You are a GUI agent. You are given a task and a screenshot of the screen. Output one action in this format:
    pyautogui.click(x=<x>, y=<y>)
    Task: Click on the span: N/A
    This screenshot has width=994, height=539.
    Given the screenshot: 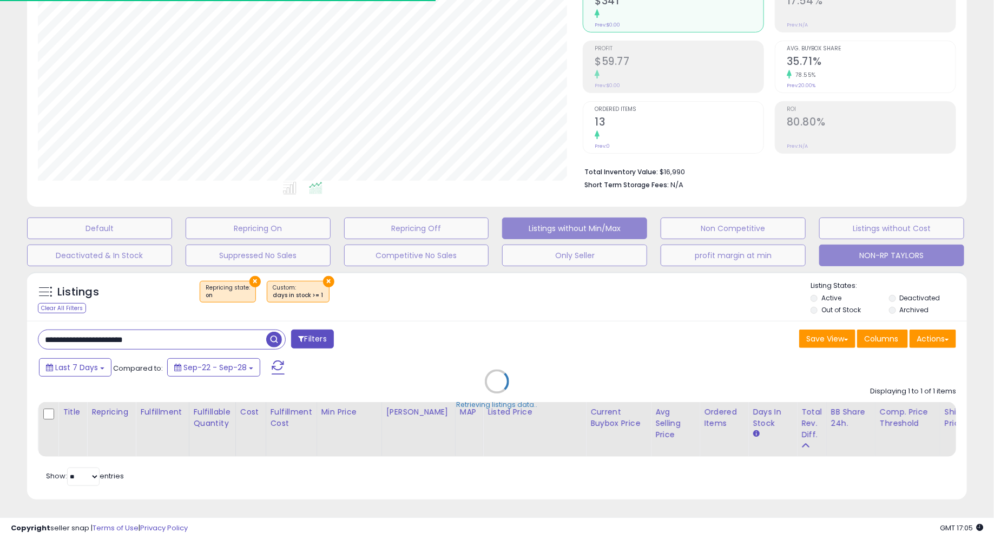 What is the action you would take?
    pyautogui.click(x=677, y=184)
    